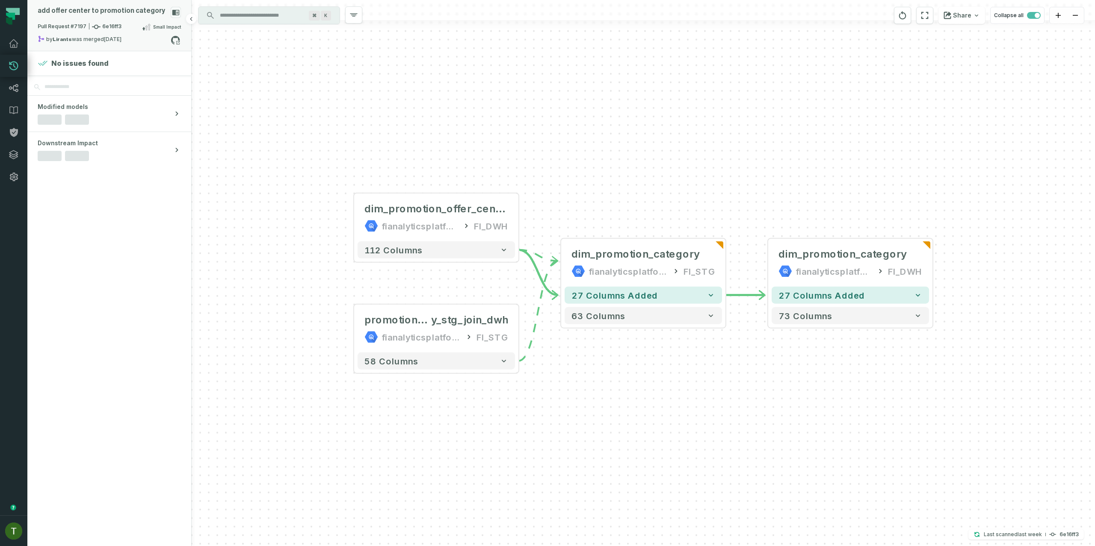 The width and height of the screenshot is (1095, 546). Describe the element at coordinates (1013, 535) in the screenshot. I see `p: Last scanned` at that location.